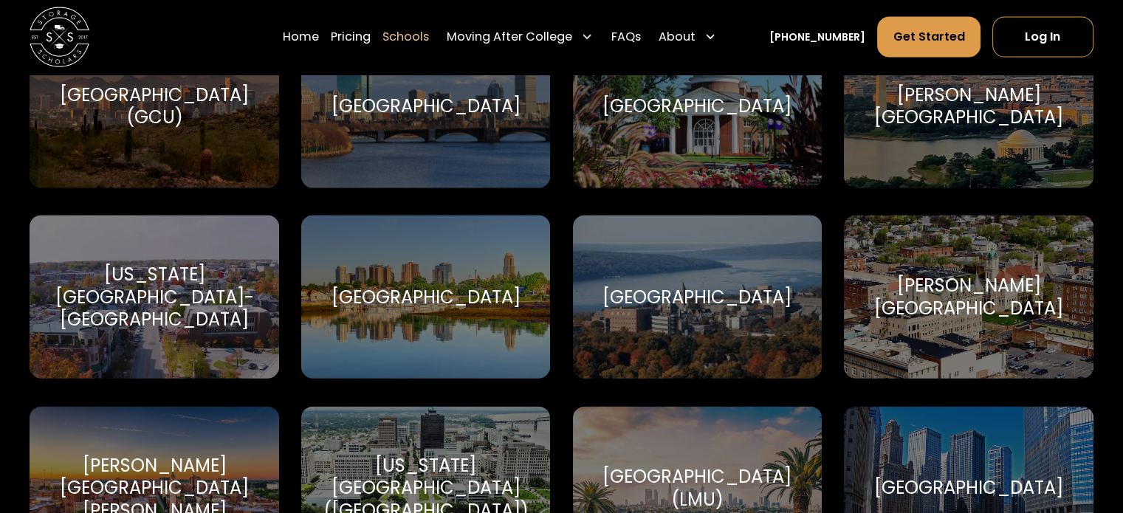  Describe the element at coordinates (59, 37) in the screenshot. I see `img: Storage Scholars main logo` at that location.